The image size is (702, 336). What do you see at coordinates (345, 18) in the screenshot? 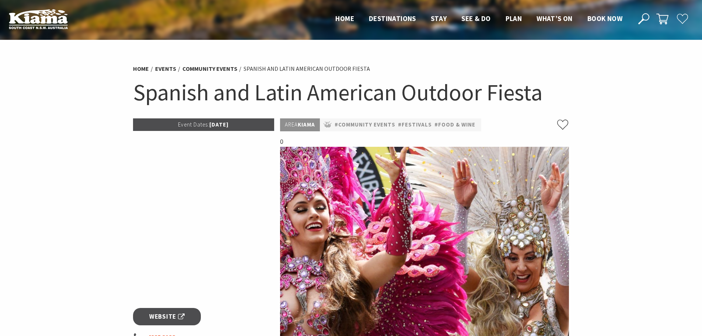
I see `span: Home` at bounding box center [345, 18].